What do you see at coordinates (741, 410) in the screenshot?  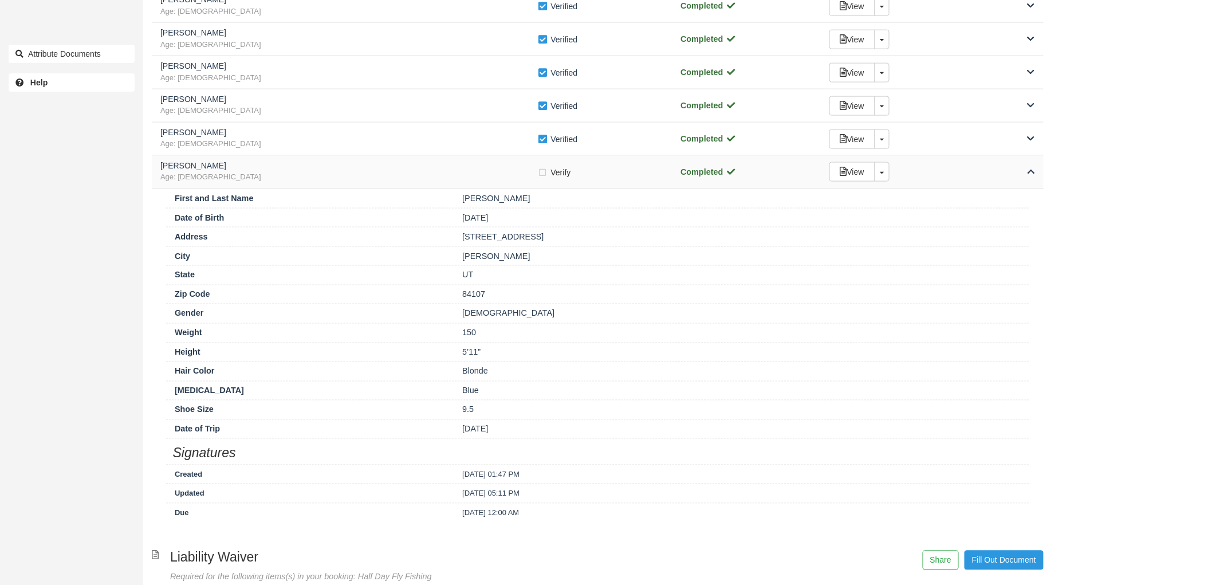 I see `div: 9.5` at bounding box center [741, 410].